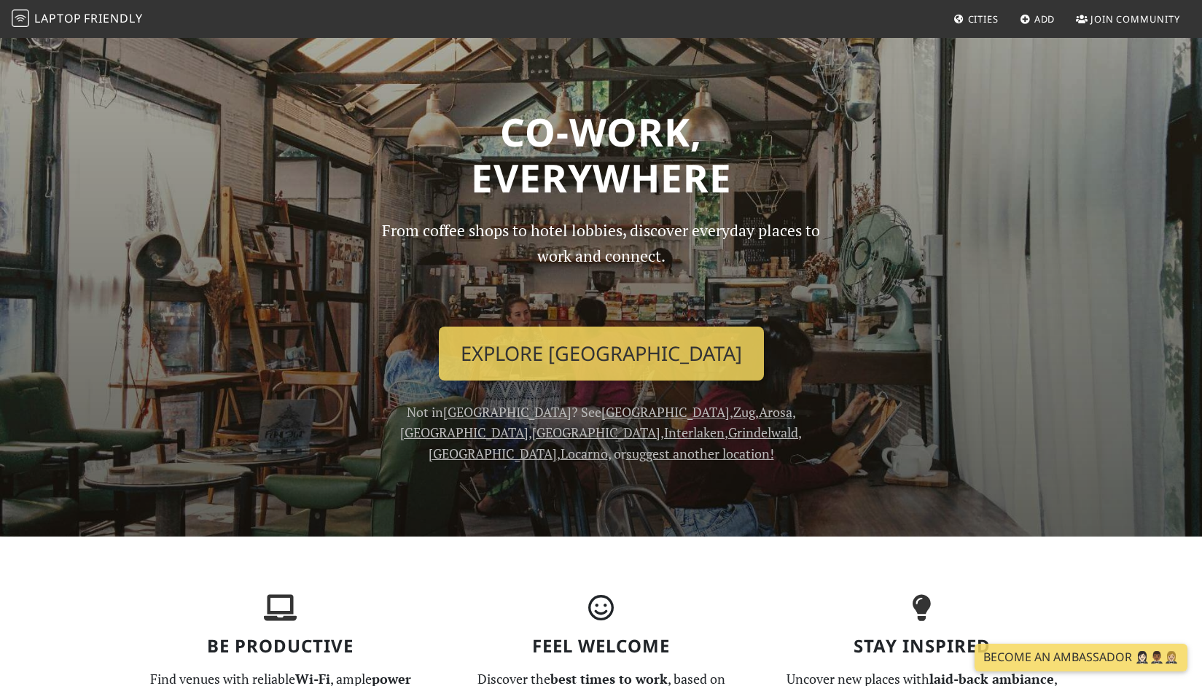  Describe the element at coordinates (976, 19) in the screenshot. I see `a: Cities` at that location.